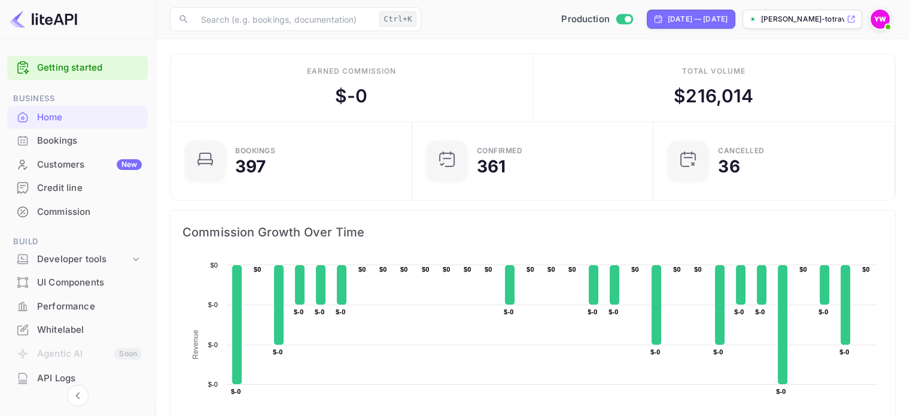 This screenshot has width=910, height=416. What do you see at coordinates (714, 71) in the screenshot?
I see `div: Total volume` at bounding box center [714, 71].